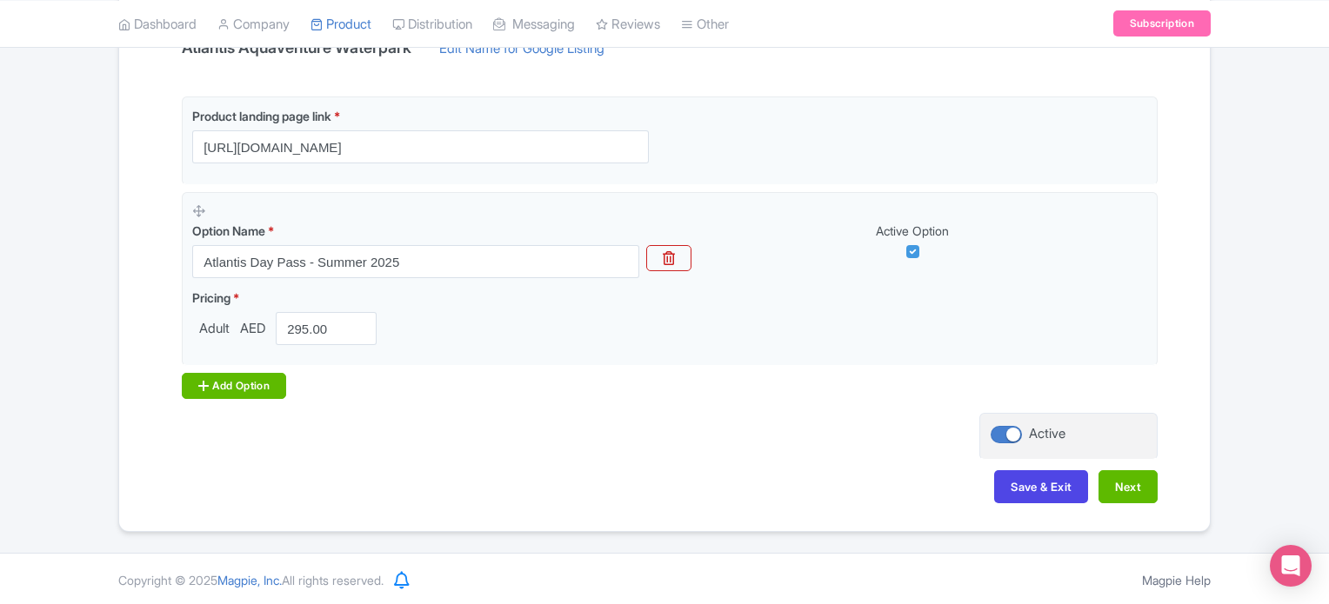  What do you see at coordinates (1162, 23) in the screenshot?
I see `a: Subscription` at bounding box center [1162, 23].